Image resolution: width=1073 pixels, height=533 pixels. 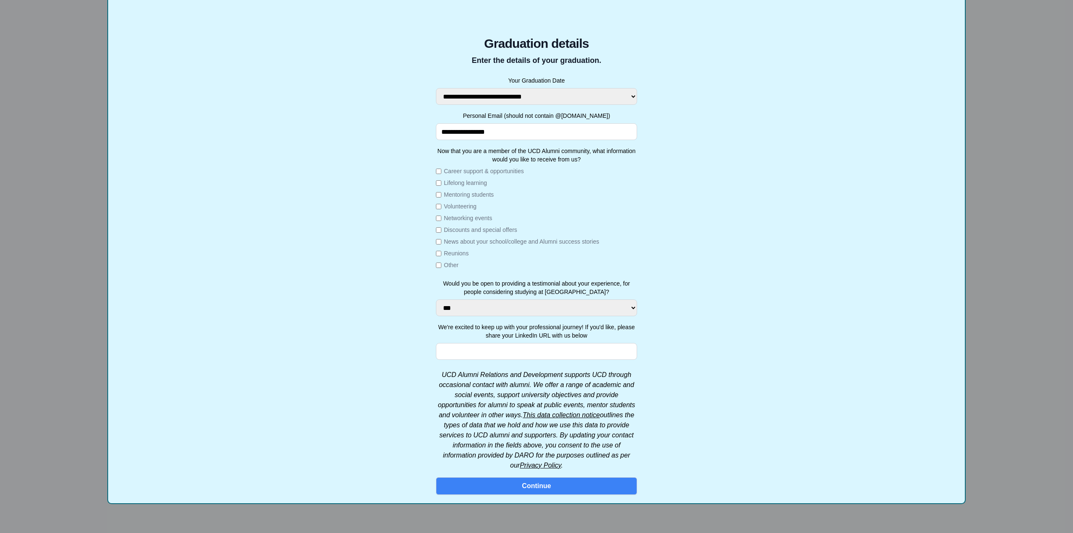 What do you see at coordinates (468, 218) in the screenshot?
I see `label: Networking events` at bounding box center [468, 218].